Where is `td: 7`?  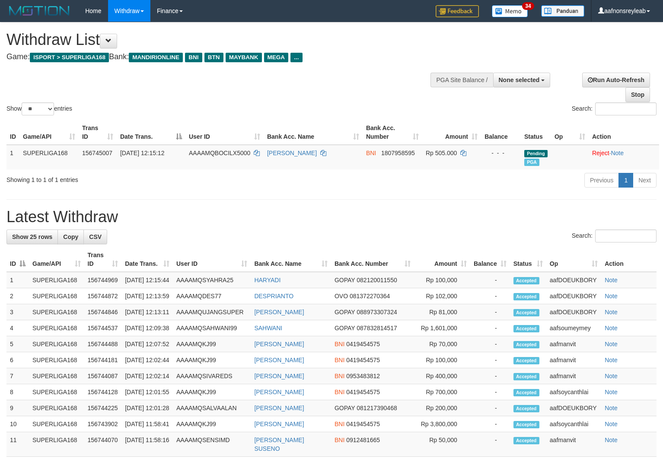 td: 7 is located at coordinates (18, 376).